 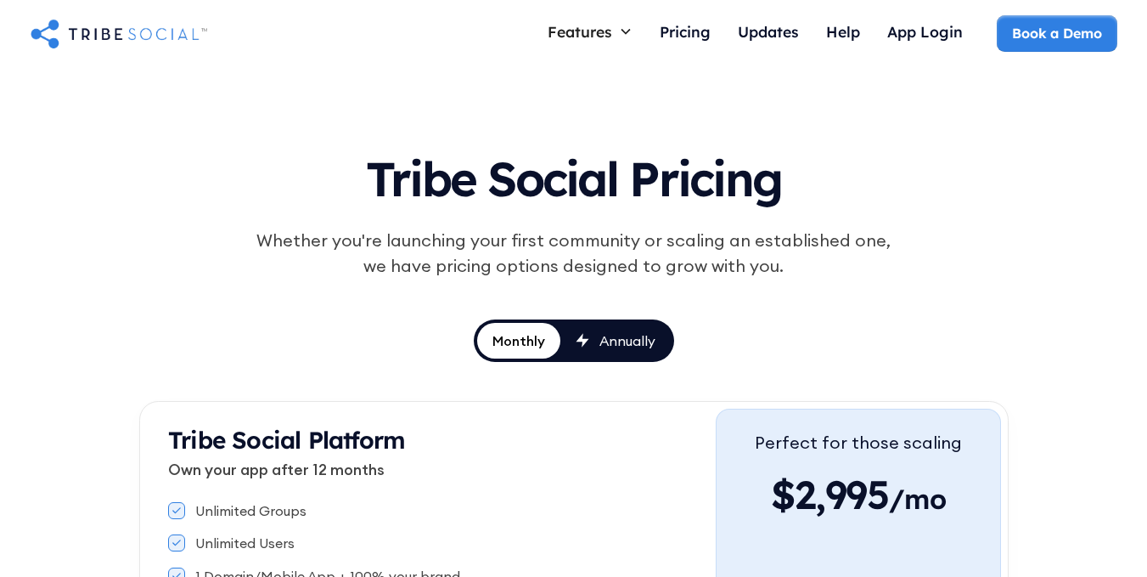 What do you see at coordinates (769, 33) in the screenshot?
I see `a: Updates` at bounding box center [769, 33].